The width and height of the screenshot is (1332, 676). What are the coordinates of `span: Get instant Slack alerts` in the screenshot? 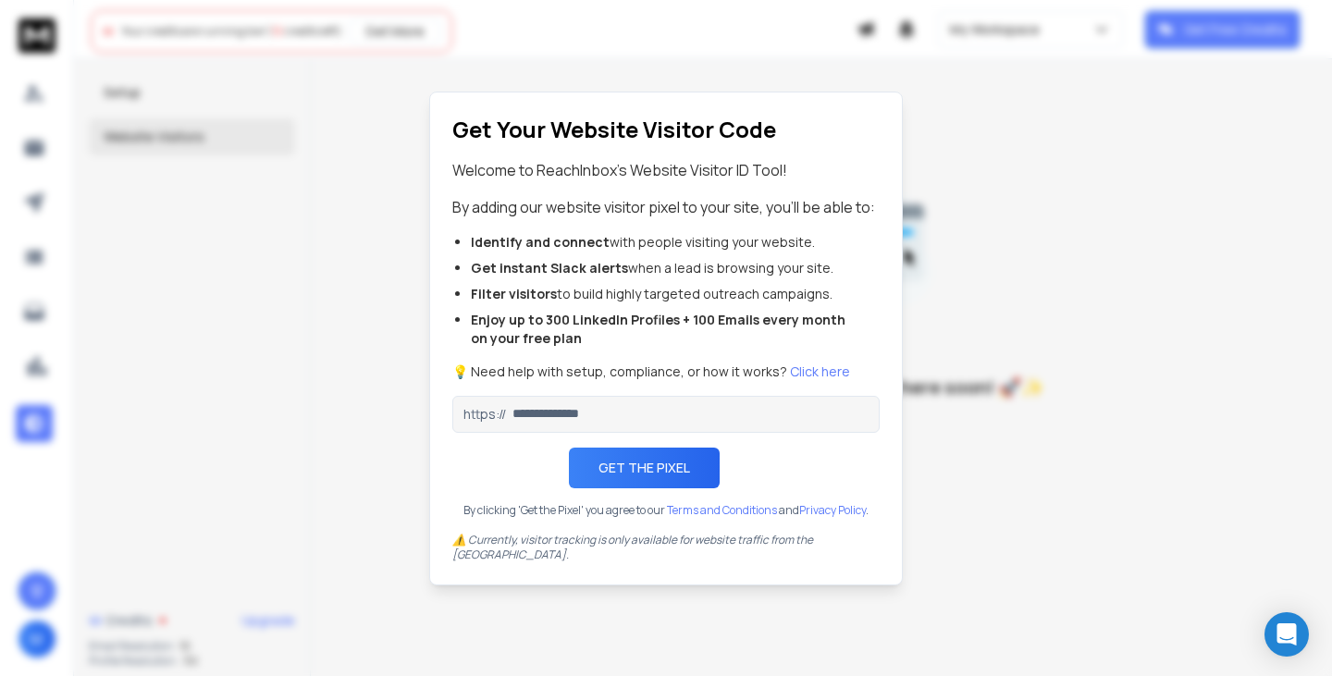 It's located at (550, 267).